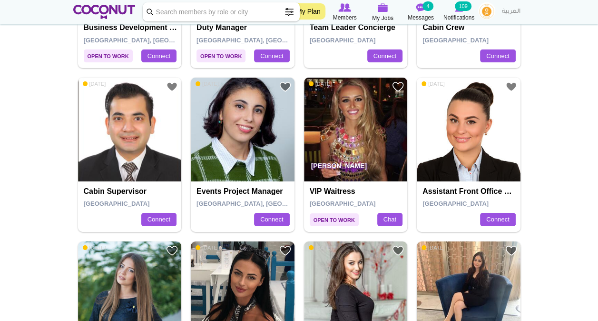 Image resolution: width=598 pixels, height=321 pixels. What do you see at coordinates (104, 12) in the screenshot?
I see `img: Home` at bounding box center [104, 12].